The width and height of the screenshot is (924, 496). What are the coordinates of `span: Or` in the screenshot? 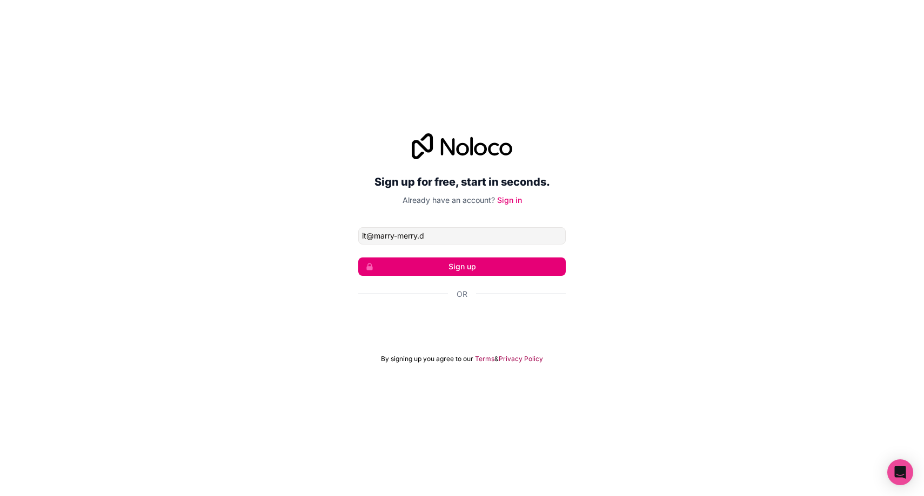 It's located at (462, 294).